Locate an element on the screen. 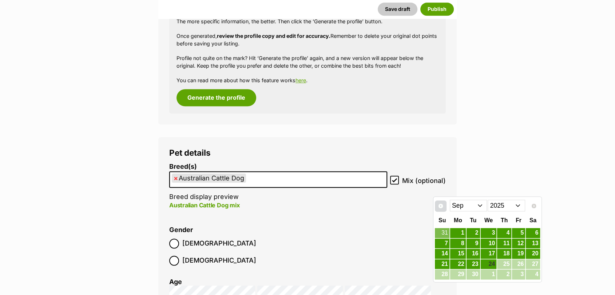 The height and width of the screenshot is (295, 615). span: 2 is located at coordinates (504, 274).